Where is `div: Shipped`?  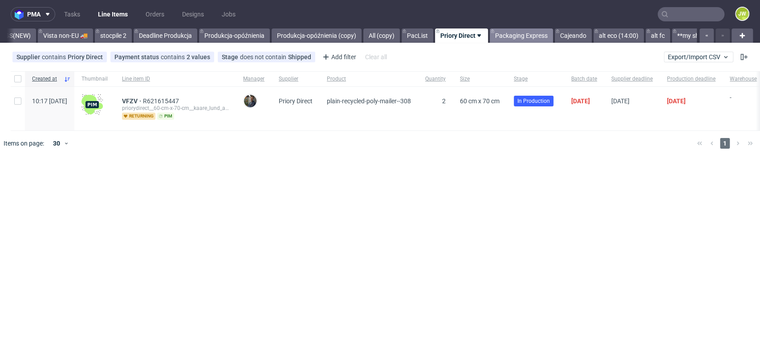
div: Shipped is located at coordinates (300, 57).